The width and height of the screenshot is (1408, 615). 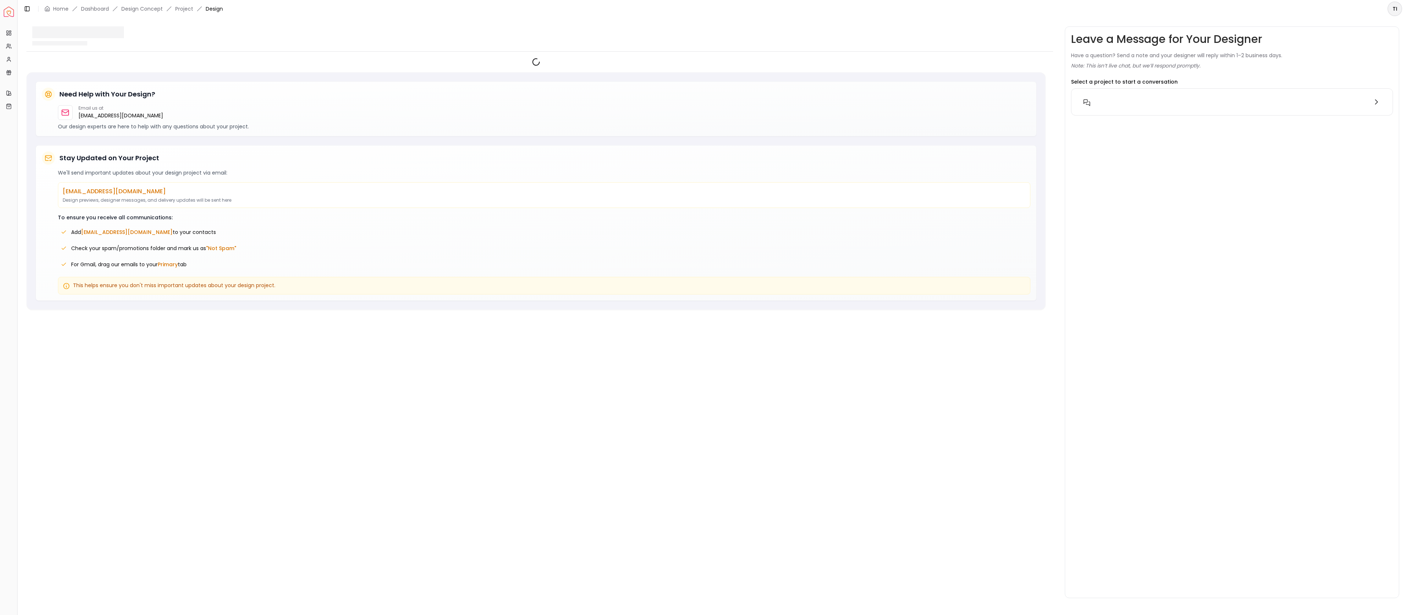 I want to click on span: Design, so click(x=214, y=9).